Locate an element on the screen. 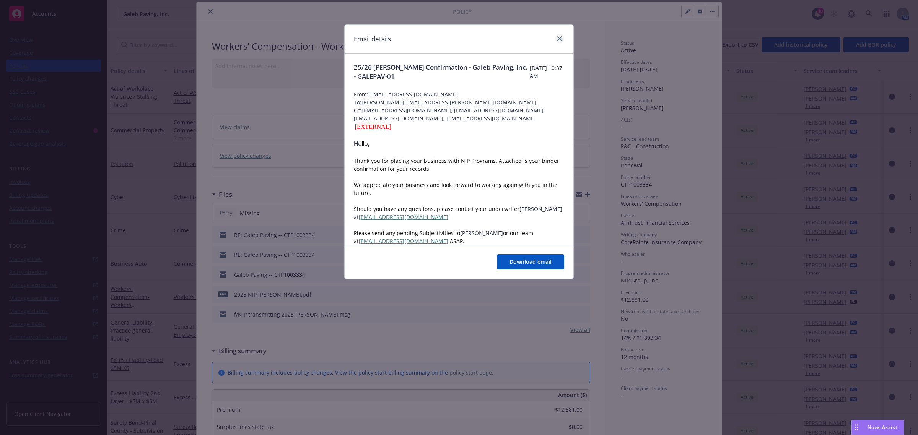  button: Nova Assist is located at coordinates (878, 427).